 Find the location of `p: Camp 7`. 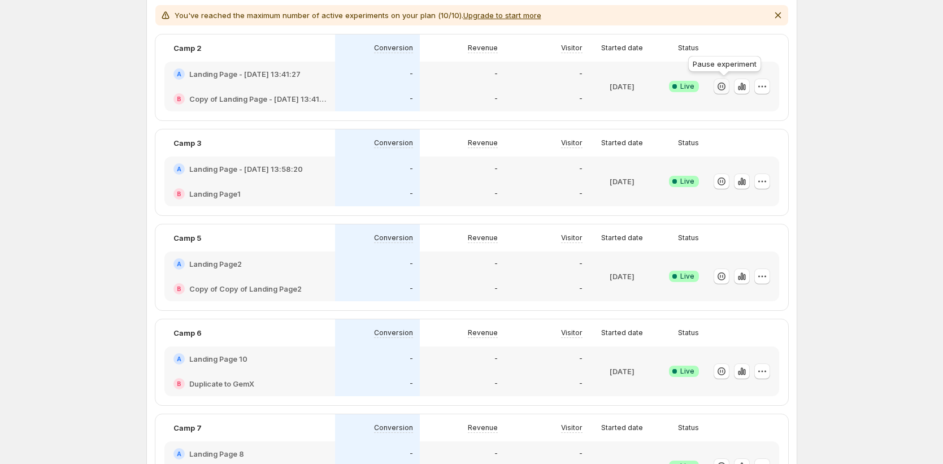

p: Camp 7 is located at coordinates (188, 428).